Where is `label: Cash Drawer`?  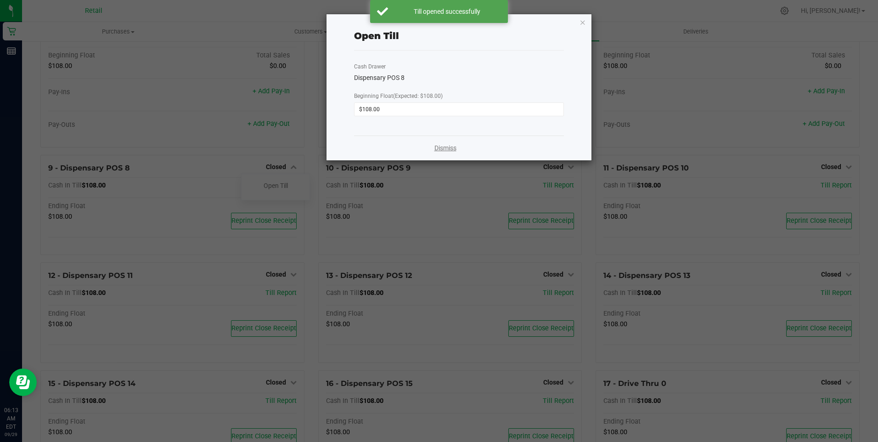
label: Cash Drawer is located at coordinates (370, 67).